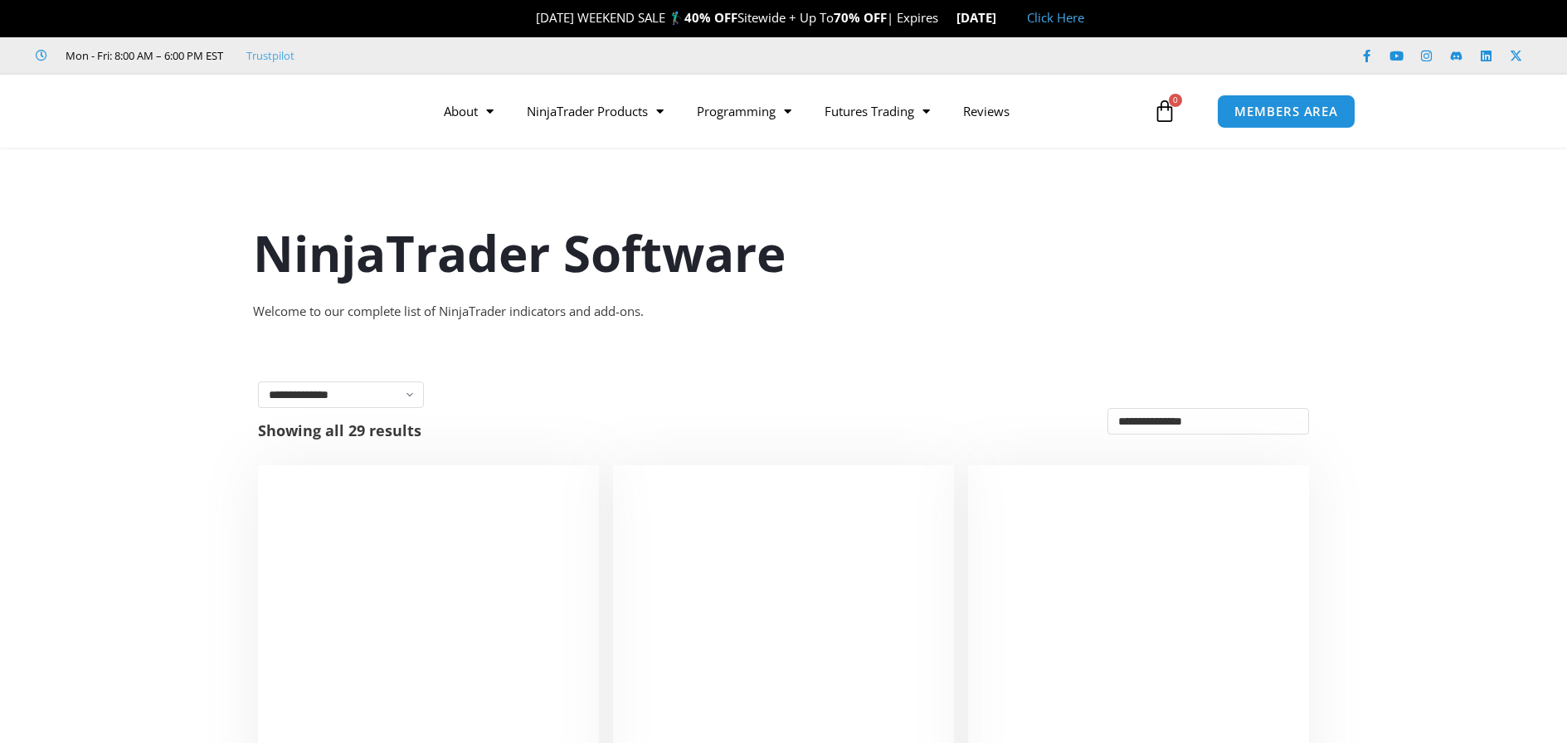  Describe the element at coordinates (986, 111) in the screenshot. I see `a: Reviews` at that location.